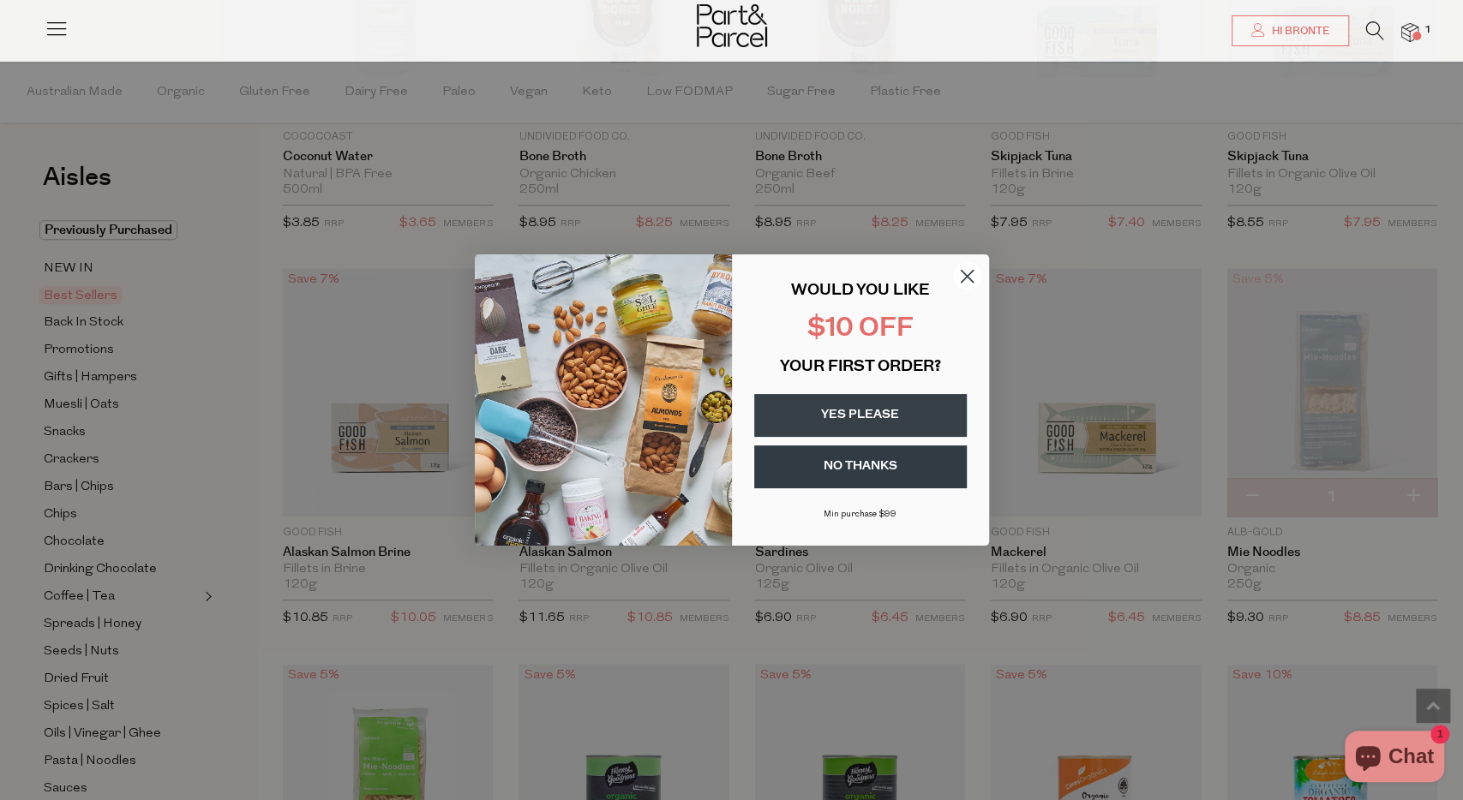 The width and height of the screenshot is (1463, 800). I want to click on a: Hi Bronte, so click(1290, 31).